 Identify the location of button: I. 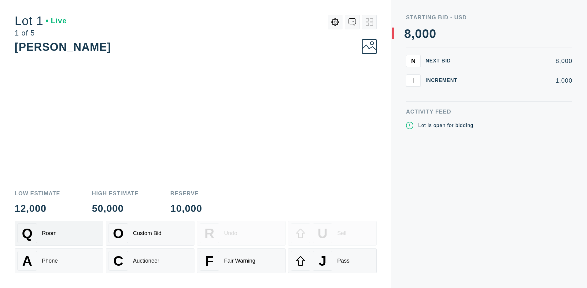
(413, 80).